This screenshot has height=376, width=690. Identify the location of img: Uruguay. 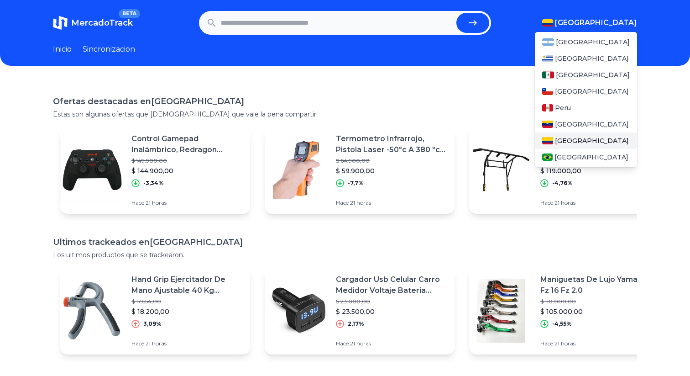
(548, 58).